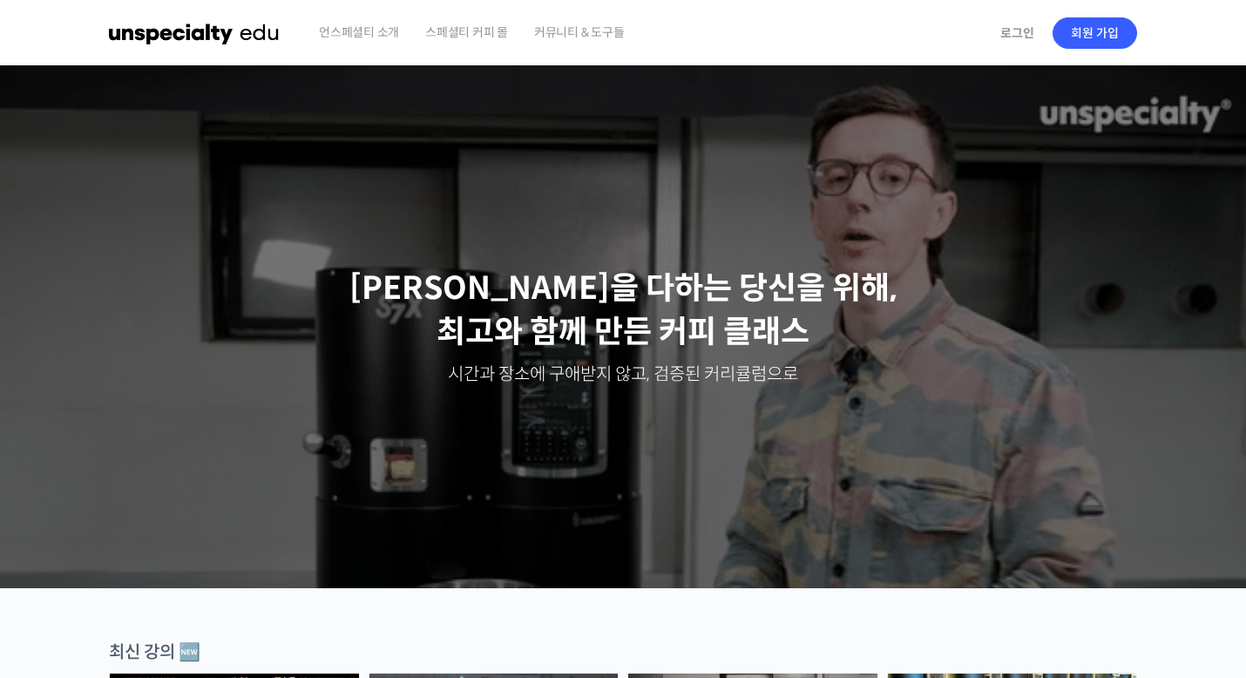  What do you see at coordinates (60, 566) in the screenshot?
I see `span: 홈` at bounding box center [60, 566].